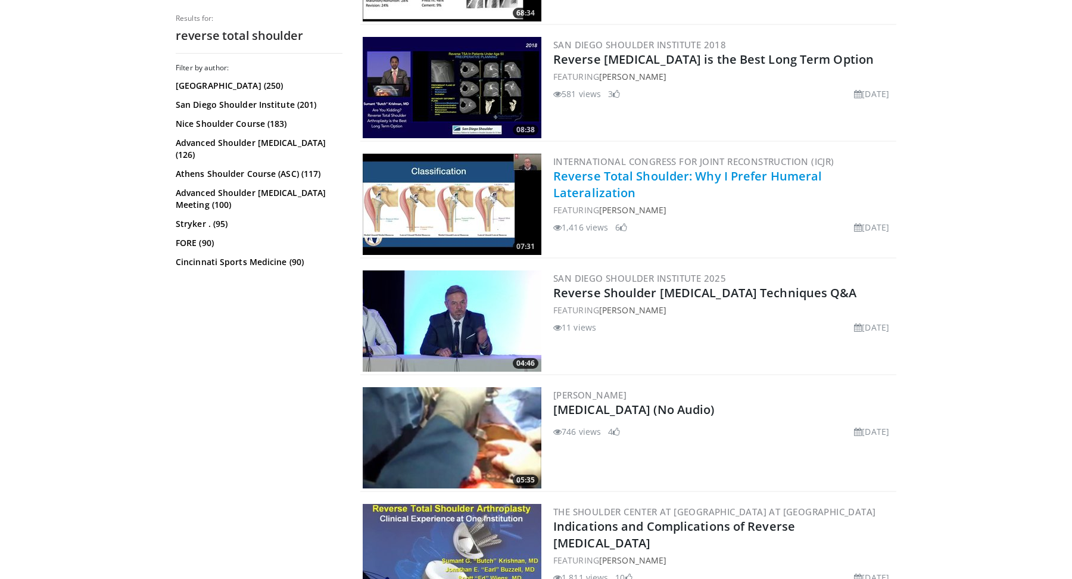  What do you see at coordinates (452, 321) in the screenshot?
I see `a: 04:46` at bounding box center [452, 321].